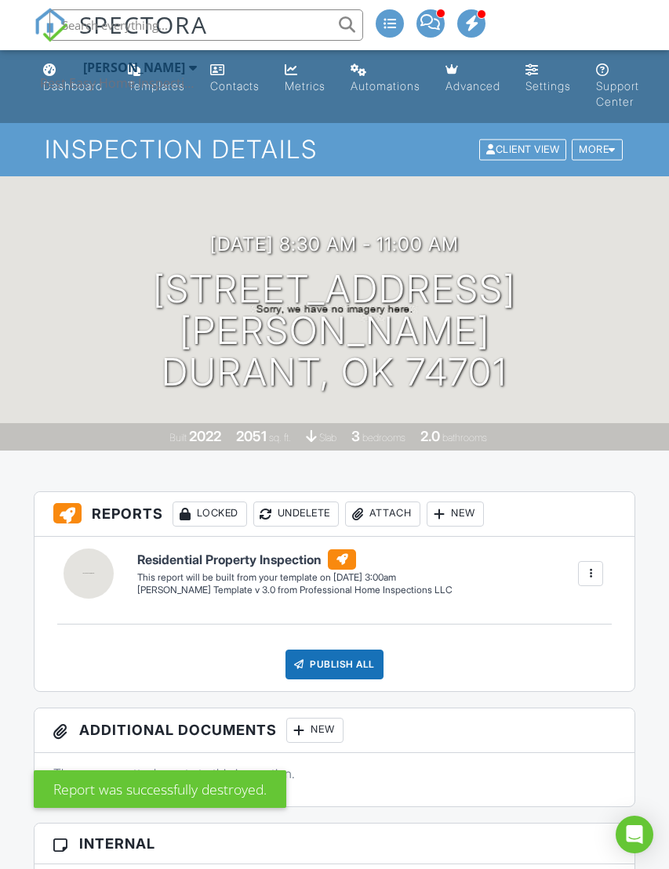 The width and height of the screenshot is (669, 869). What do you see at coordinates (334, 149) in the screenshot?
I see `h1: Inspection Details` at bounding box center [334, 149].